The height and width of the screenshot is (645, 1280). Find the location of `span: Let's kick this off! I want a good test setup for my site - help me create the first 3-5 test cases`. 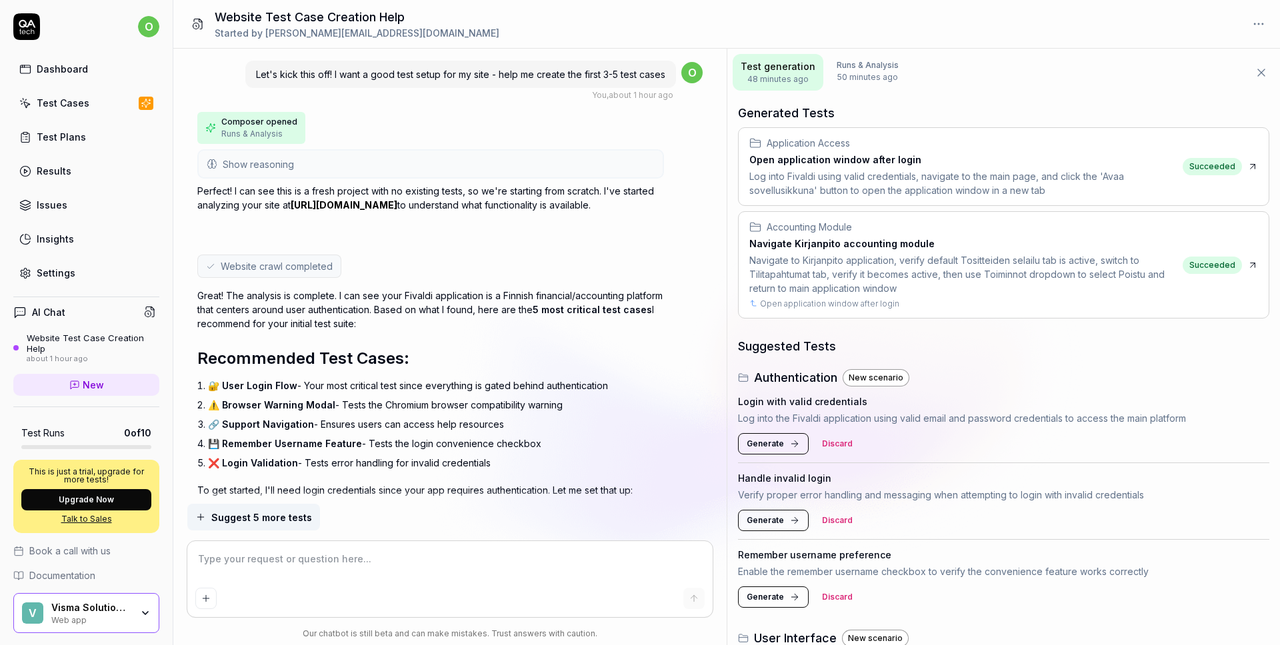

span: Let's kick this off! I want a good test setup for my site - help me create the first 3-5 test cases is located at coordinates (461, 74).